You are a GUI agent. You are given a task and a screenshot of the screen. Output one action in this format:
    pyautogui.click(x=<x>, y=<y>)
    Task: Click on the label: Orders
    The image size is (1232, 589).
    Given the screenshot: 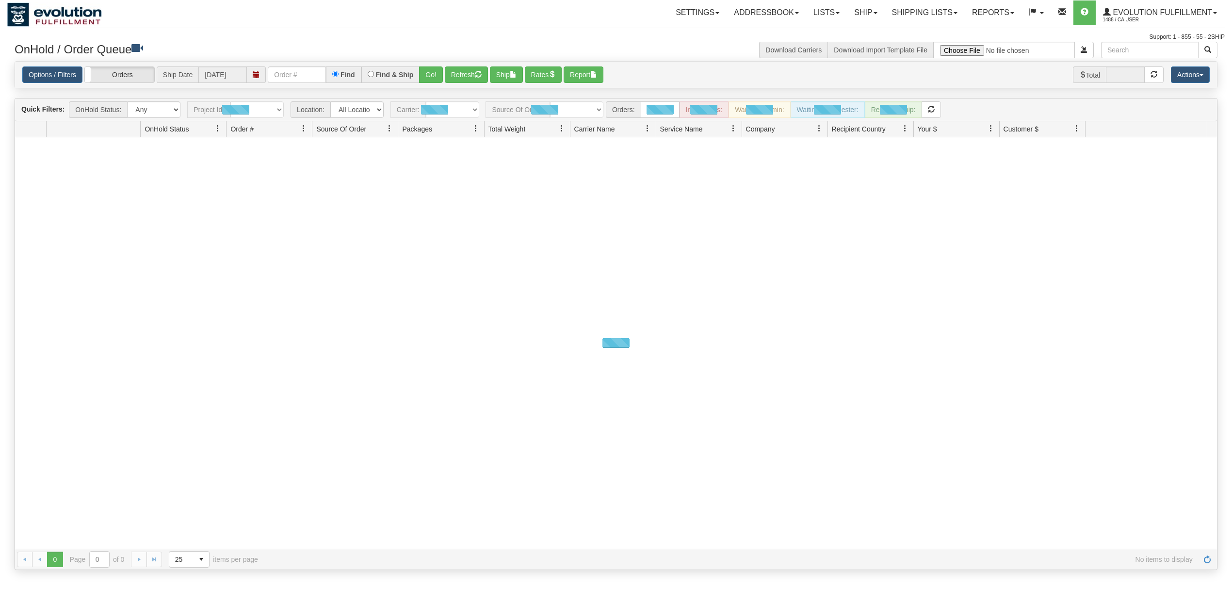 What is the action you would take?
    pyautogui.click(x=119, y=75)
    